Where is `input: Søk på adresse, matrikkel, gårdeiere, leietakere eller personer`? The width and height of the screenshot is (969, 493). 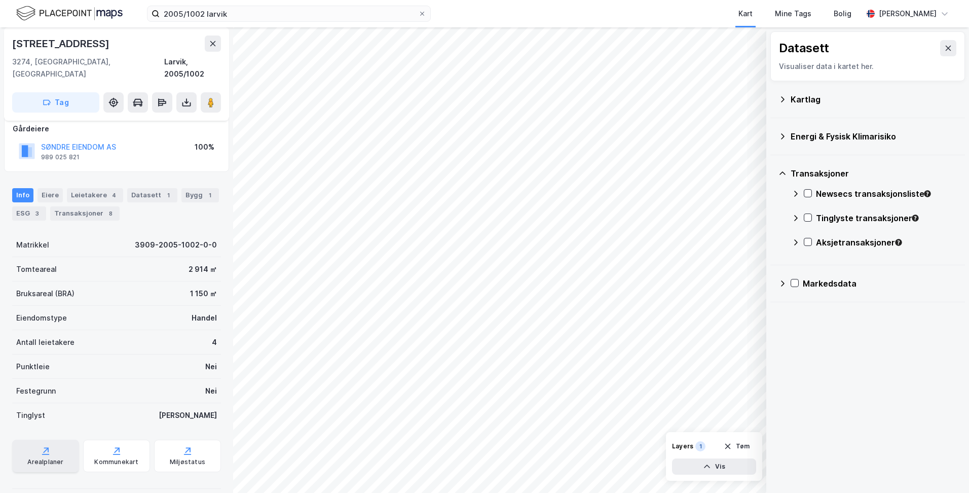
input: Søk på adresse, matrikkel, gårdeiere, leietakere eller personer is located at coordinates (289, 14).